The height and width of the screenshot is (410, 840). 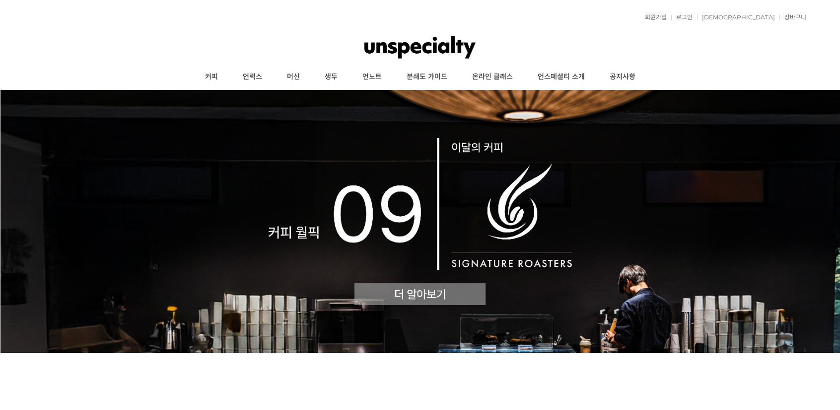 What do you see at coordinates (793, 17) in the screenshot?
I see `a: 장바구니` at bounding box center [793, 17].